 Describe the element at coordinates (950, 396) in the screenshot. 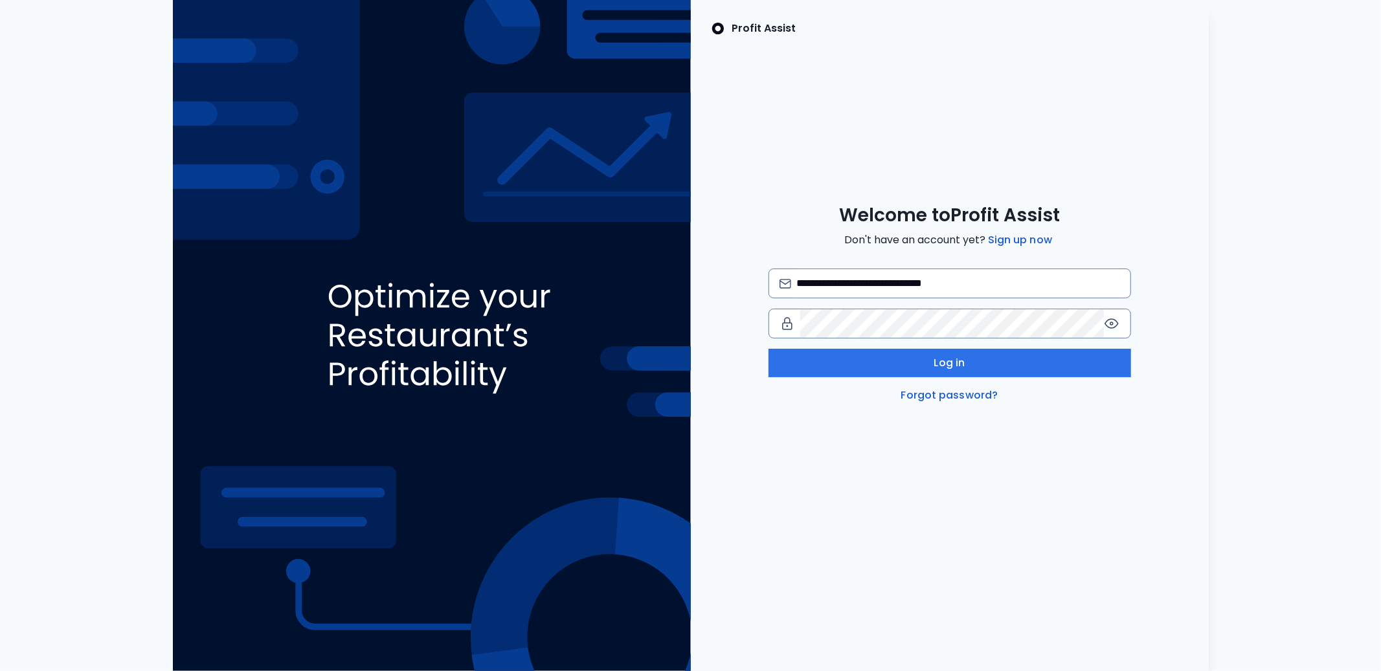

I see `a: Forgot password?` at that location.